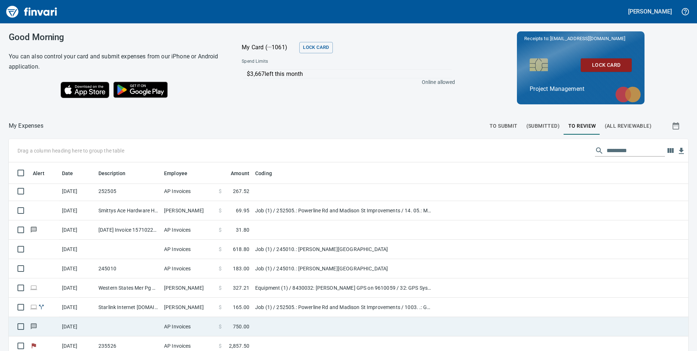  I want to click on button: Choose columns to display, so click(670, 151).